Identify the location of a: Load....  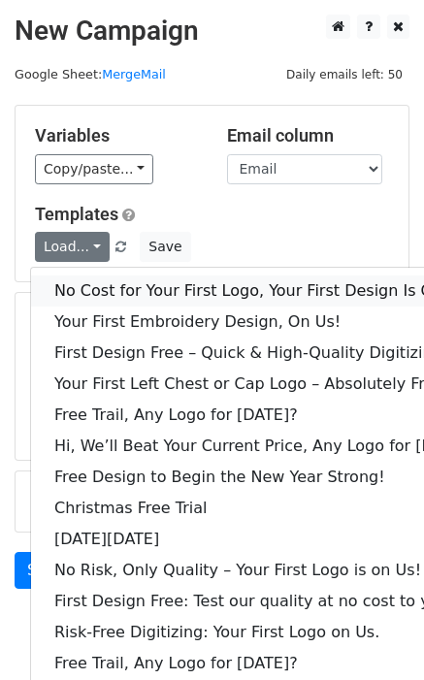
(72, 246).